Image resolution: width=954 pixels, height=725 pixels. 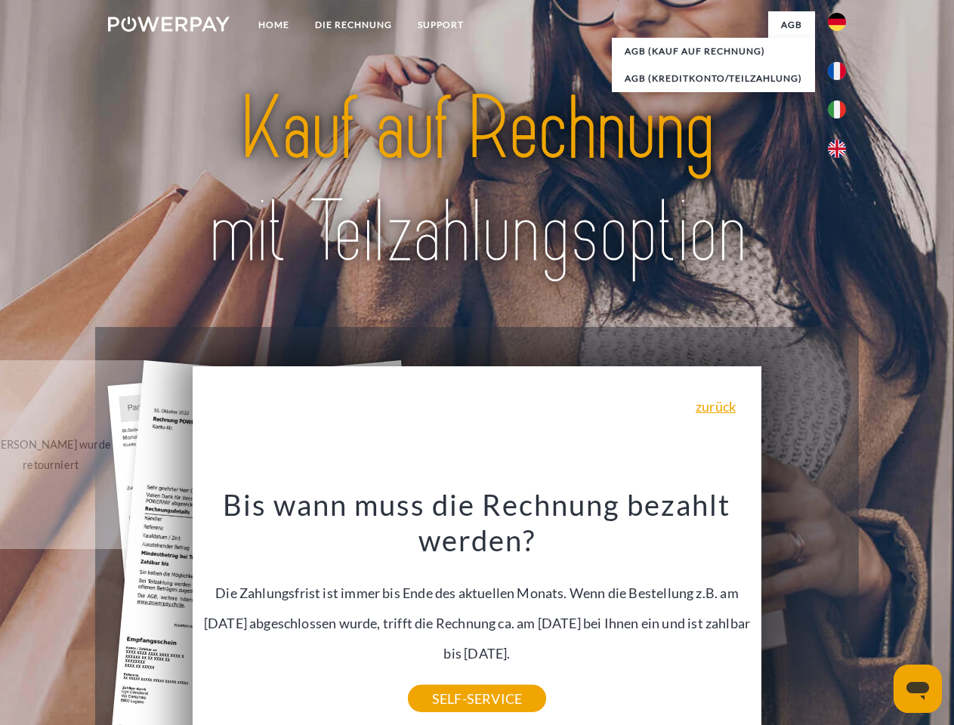 I want to click on a: SUPPORT, so click(x=441, y=25).